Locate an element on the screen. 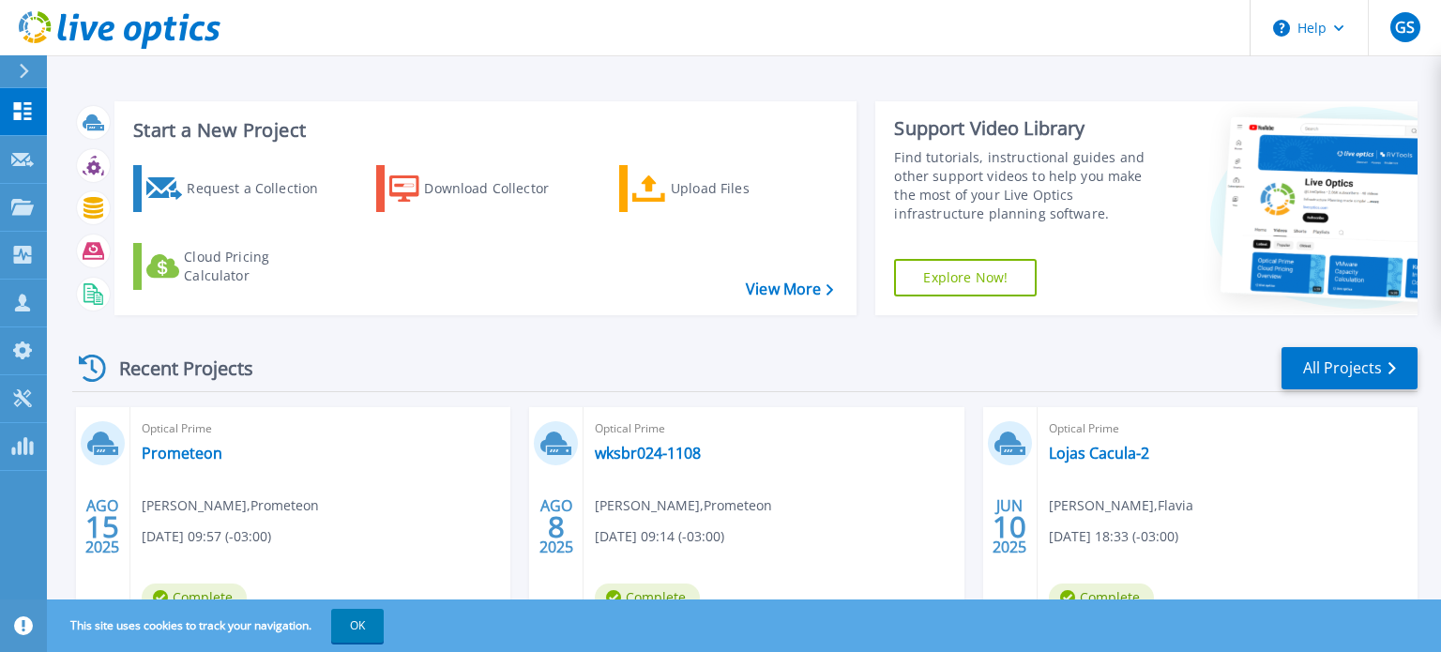 The width and height of the screenshot is (1441, 652). span: This site uses cookies to track your navigation. is located at coordinates (218, 626).